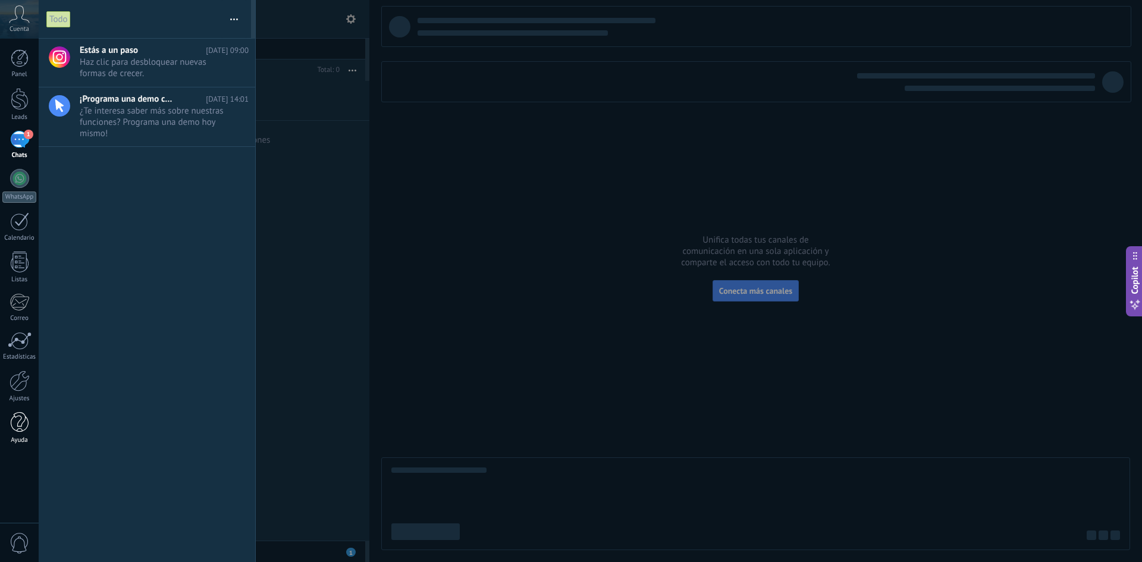 This screenshot has height=562, width=1142. What do you see at coordinates (127, 99) in the screenshot?
I see `span: ¡Programa una demo con un experto!` at bounding box center [127, 99].